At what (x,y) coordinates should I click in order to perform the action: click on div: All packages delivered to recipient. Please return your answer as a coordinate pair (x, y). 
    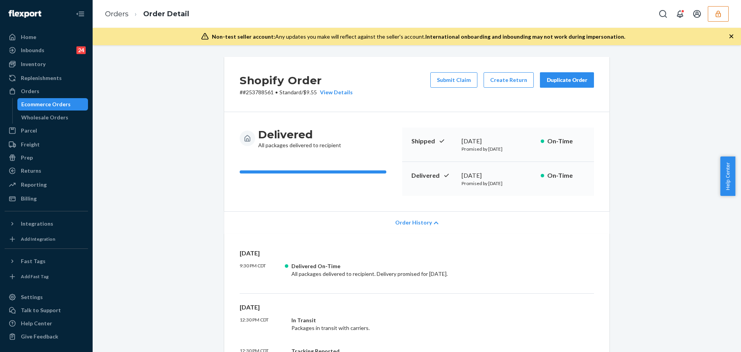
    Looking at the image, I should click on (300, 138).